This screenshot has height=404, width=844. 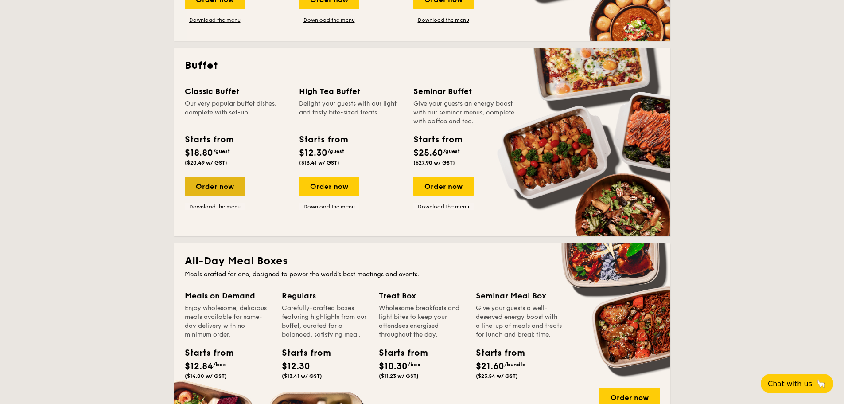 I want to click on span: /bundle, so click(x=515, y=364).